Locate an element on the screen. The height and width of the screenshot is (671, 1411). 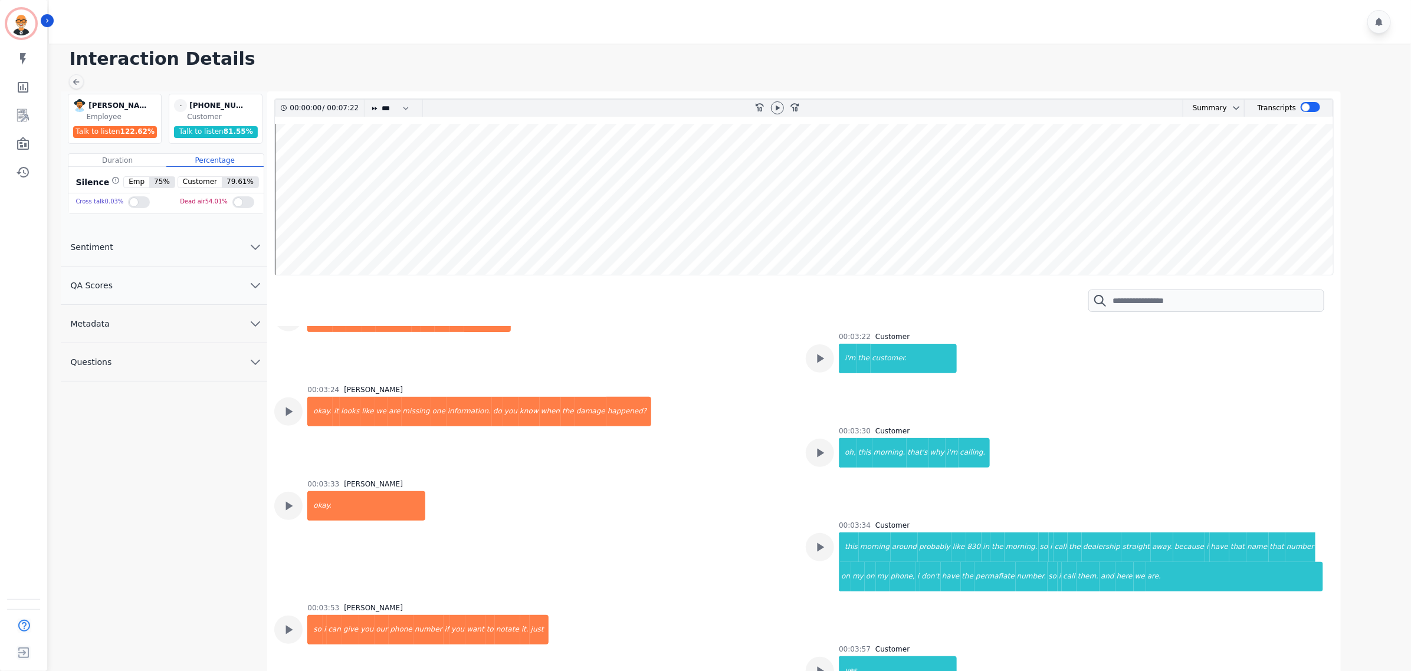
div: oh, is located at coordinates (848, 453).